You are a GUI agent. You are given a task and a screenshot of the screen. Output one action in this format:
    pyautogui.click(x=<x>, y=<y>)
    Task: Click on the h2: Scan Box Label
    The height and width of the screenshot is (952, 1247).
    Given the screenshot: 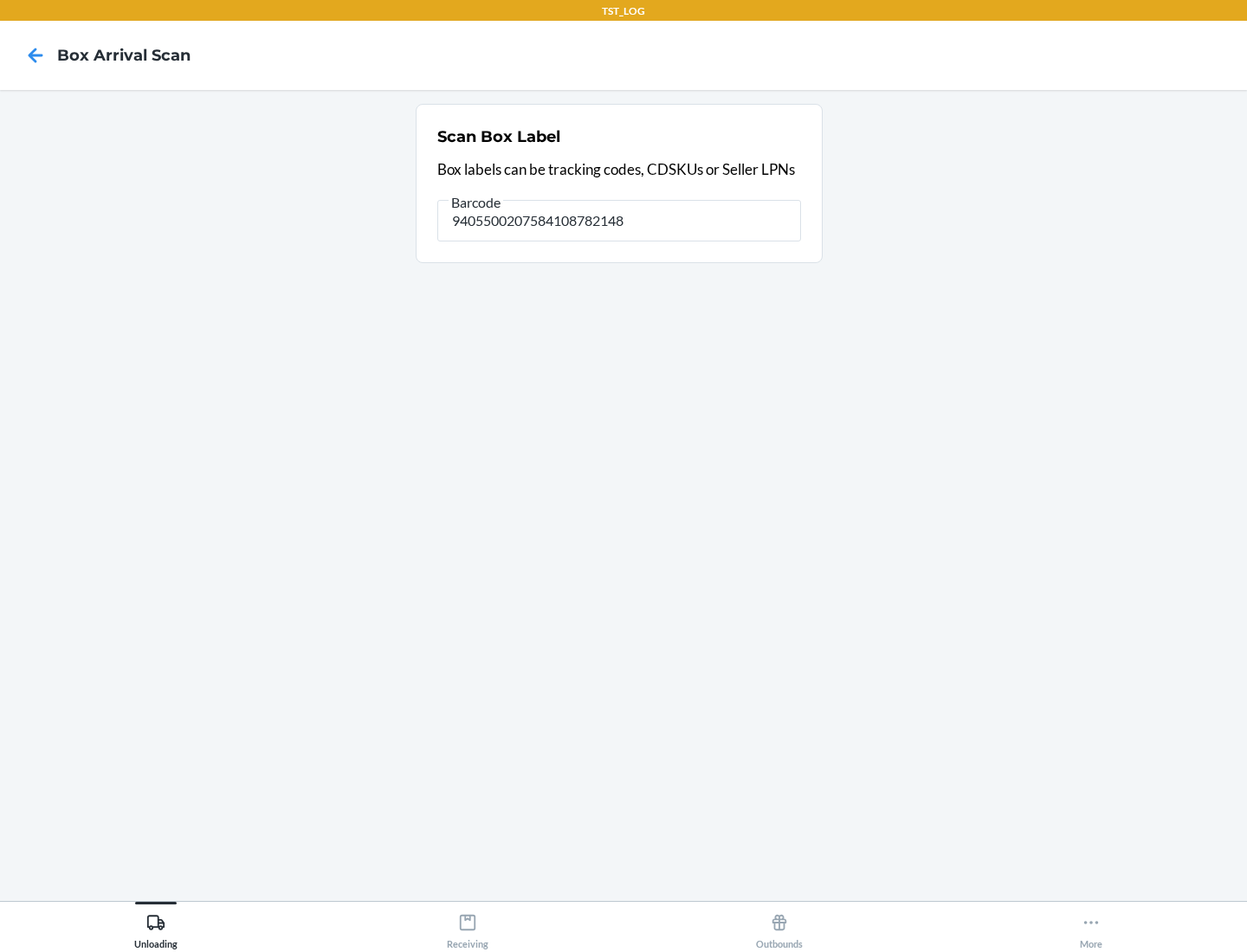 What is the action you would take?
    pyautogui.click(x=499, y=137)
    